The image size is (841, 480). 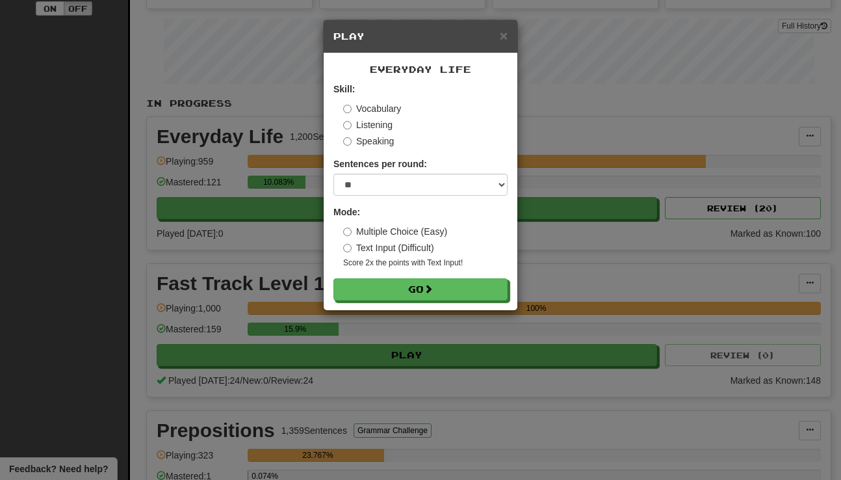 I want to click on label: Vocabulary, so click(x=372, y=109).